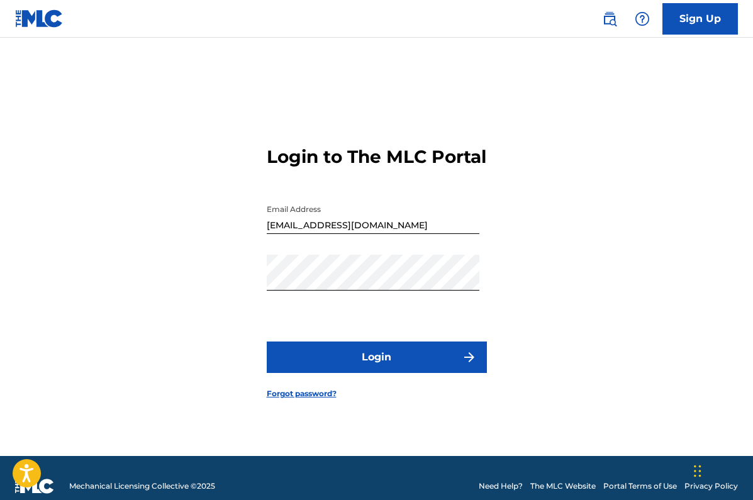  I want to click on div: Chat Widget, so click(722, 470).